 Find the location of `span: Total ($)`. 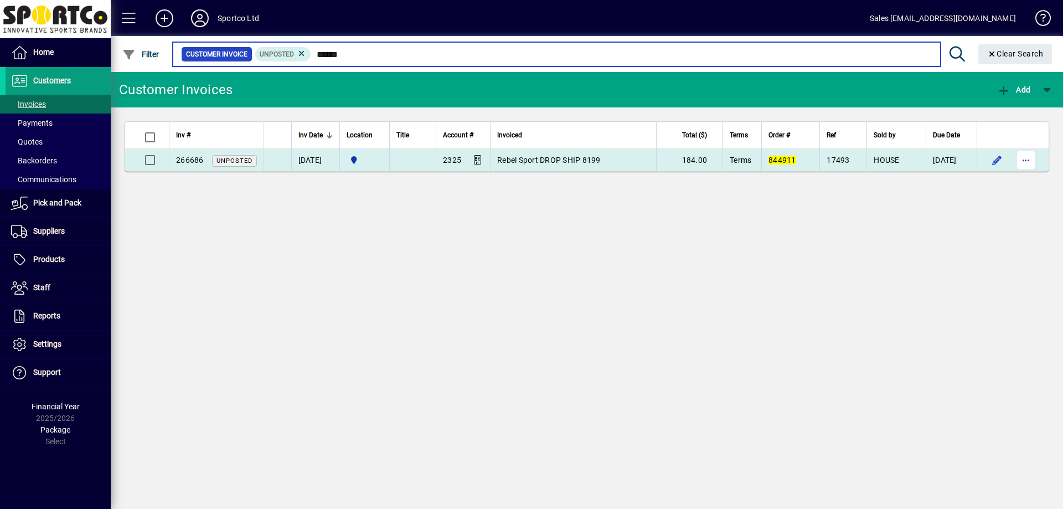

span: Total ($) is located at coordinates (694, 135).